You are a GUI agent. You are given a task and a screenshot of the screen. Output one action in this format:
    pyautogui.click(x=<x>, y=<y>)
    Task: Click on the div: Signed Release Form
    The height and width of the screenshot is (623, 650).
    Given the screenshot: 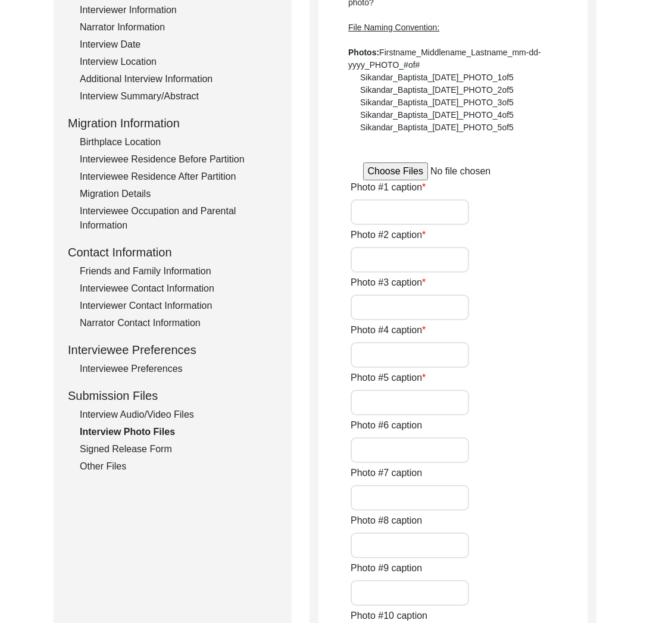 What is the action you would take?
    pyautogui.click(x=178, y=449)
    